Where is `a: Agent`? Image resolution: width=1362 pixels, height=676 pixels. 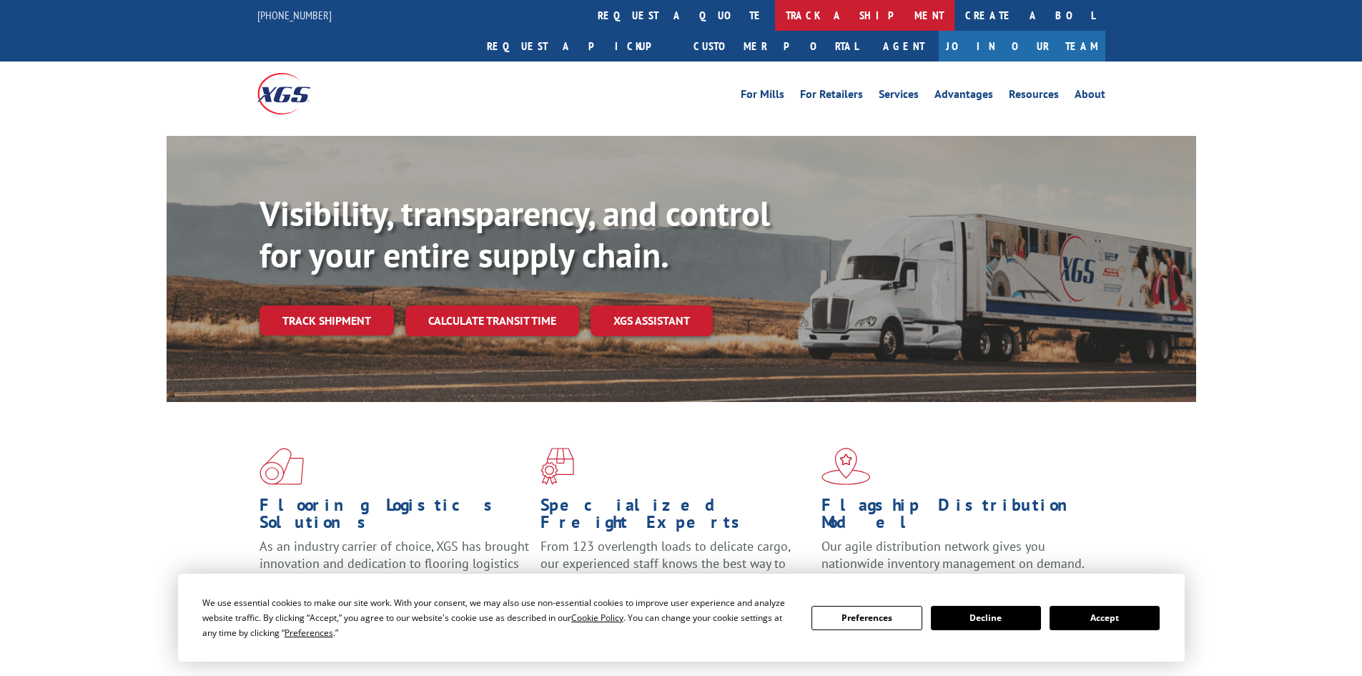 a: Agent is located at coordinates (904, 46).